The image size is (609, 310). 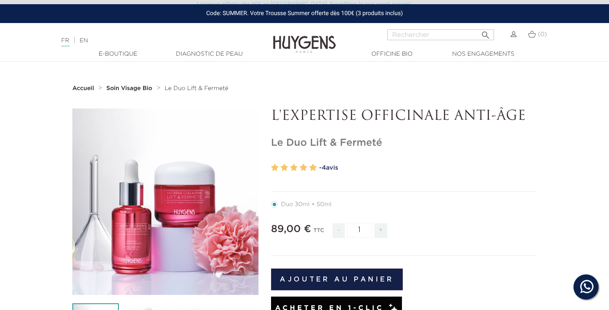 What do you see at coordinates (129, 88) in the screenshot?
I see `strong: Soin Visage Bio` at bounding box center [129, 88].